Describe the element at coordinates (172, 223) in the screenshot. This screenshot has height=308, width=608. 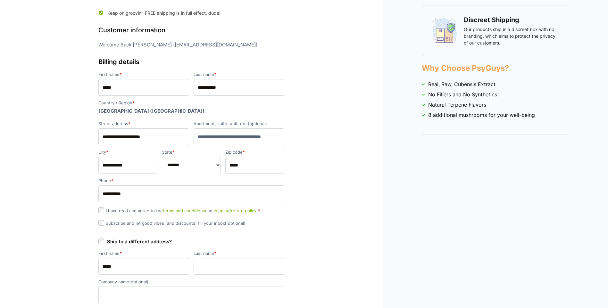
I see `label: Subscribe and let good vibes (and discounts) fill your inbox!` at that location.